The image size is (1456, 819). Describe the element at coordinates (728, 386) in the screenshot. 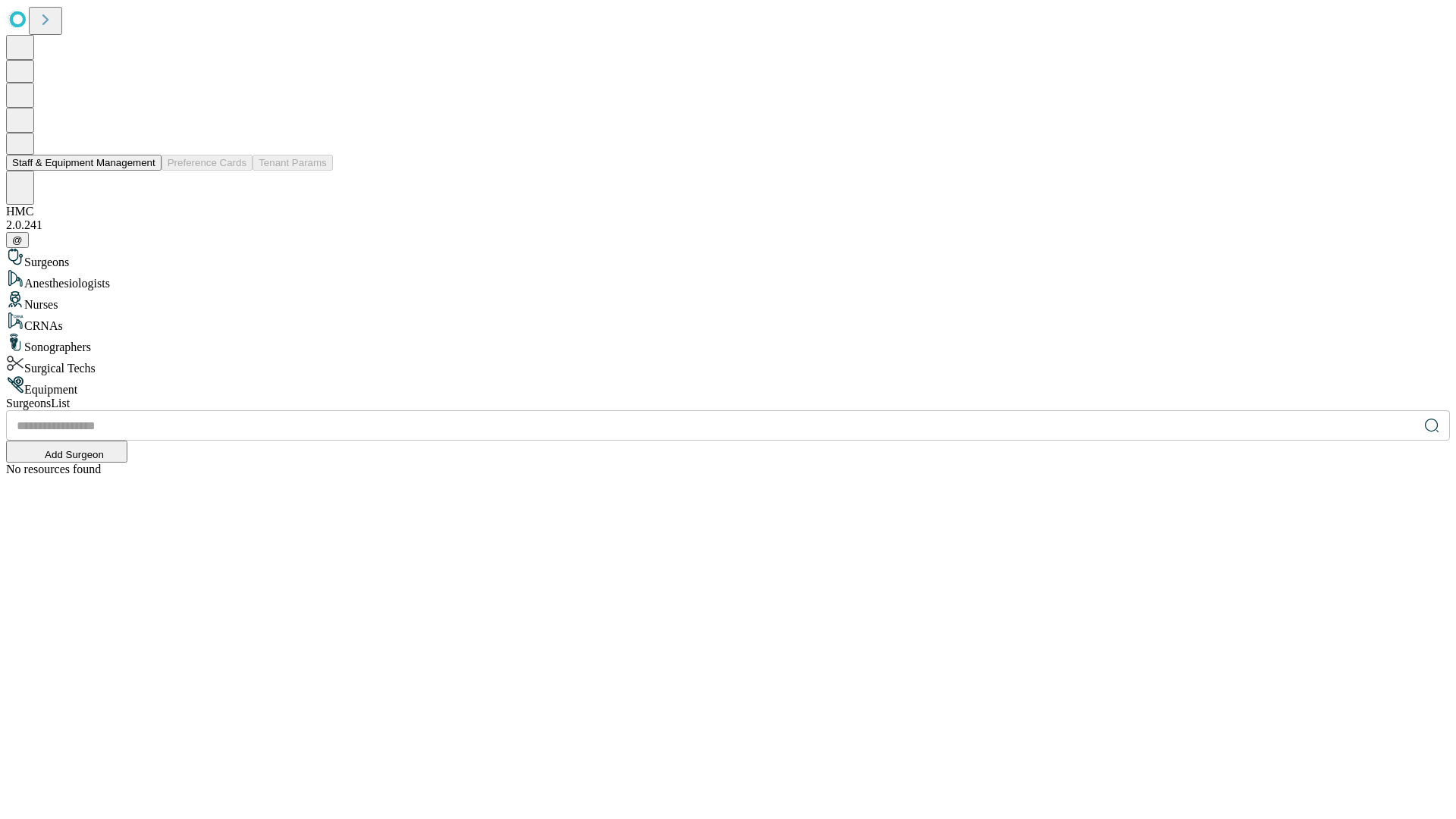

I see `div: Equipment` at that location.